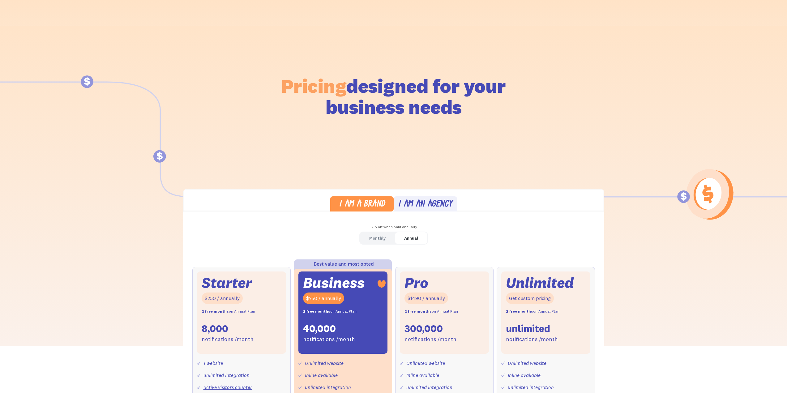 This screenshot has width=787, height=393. I want to click on div: 40,000, so click(319, 329).